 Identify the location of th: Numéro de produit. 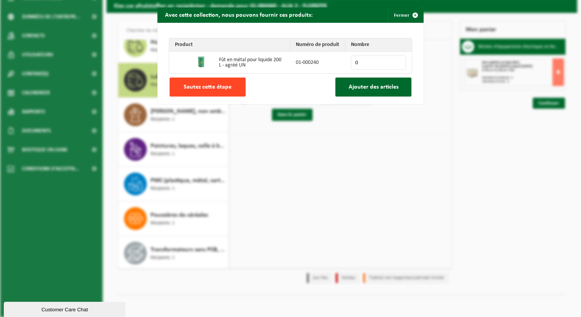
(317, 45).